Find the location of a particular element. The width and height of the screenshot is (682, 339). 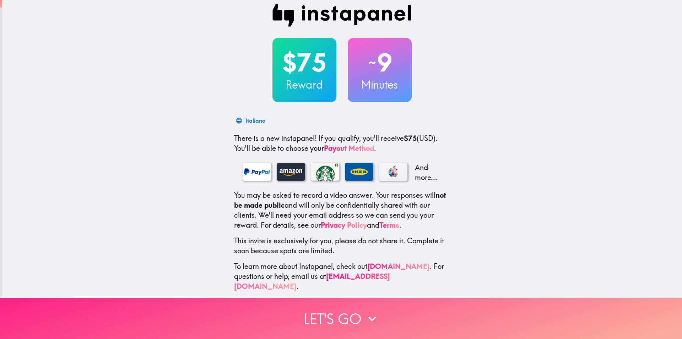

h3: Minutes is located at coordinates (380, 85).